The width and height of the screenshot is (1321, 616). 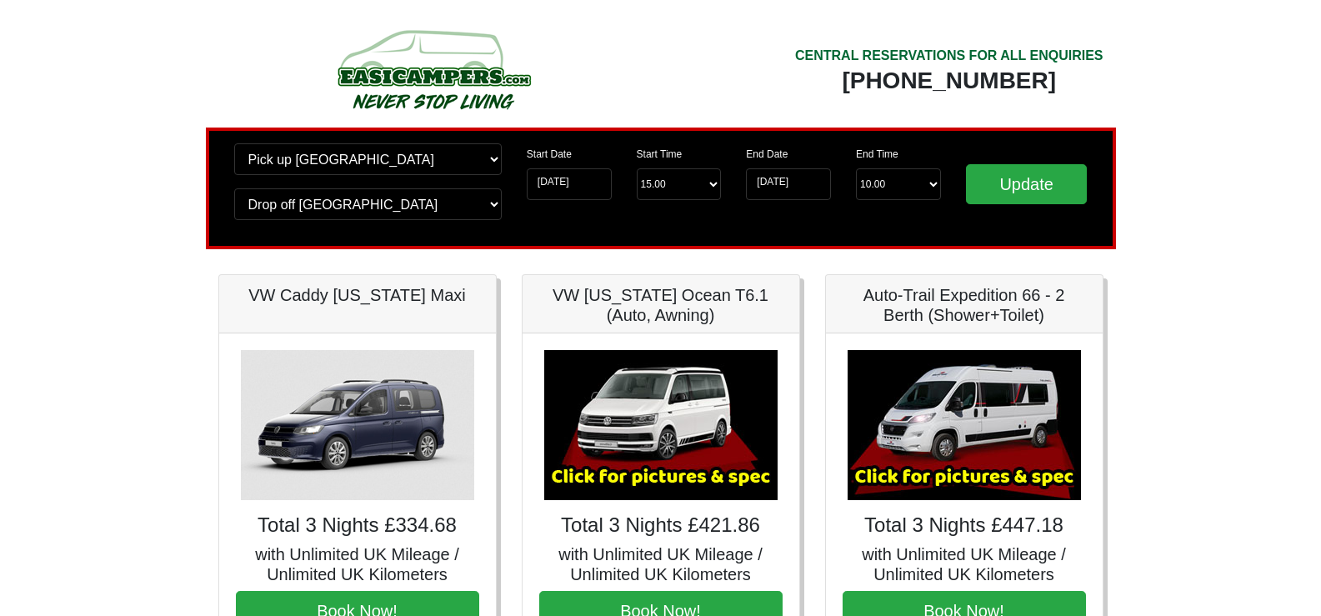 What do you see at coordinates (659, 154) in the screenshot?
I see `label: Start Time` at bounding box center [659, 154].